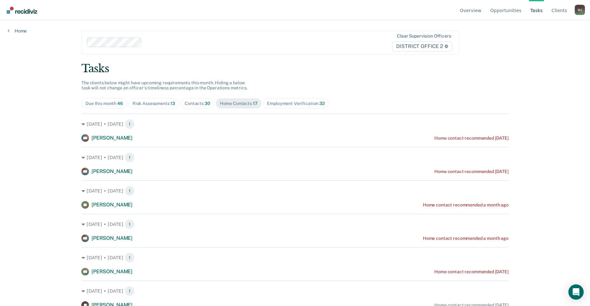 This screenshot has height=306, width=590. What do you see at coordinates (295, 103) in the screenshot?
I see `div: Employment Verification` at bounding box center [295, 103].